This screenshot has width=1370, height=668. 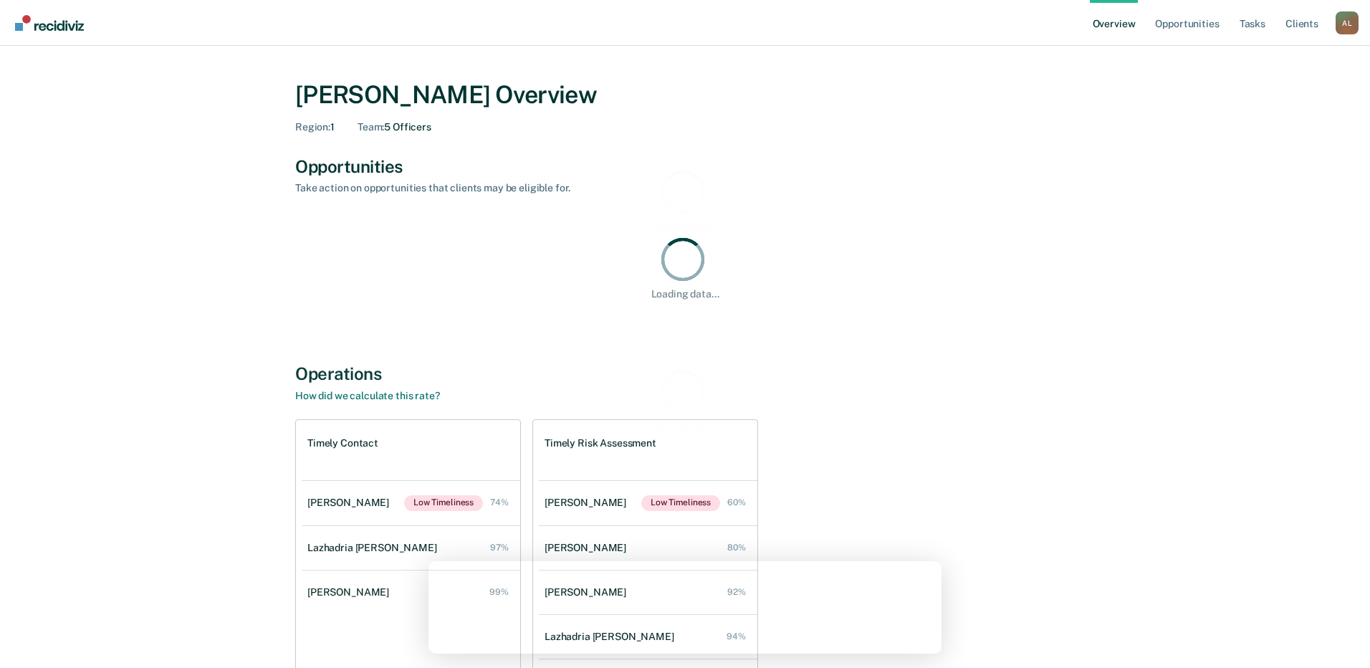 I want to click on button: Profile dropdown button, so click(x=1347, y=23).